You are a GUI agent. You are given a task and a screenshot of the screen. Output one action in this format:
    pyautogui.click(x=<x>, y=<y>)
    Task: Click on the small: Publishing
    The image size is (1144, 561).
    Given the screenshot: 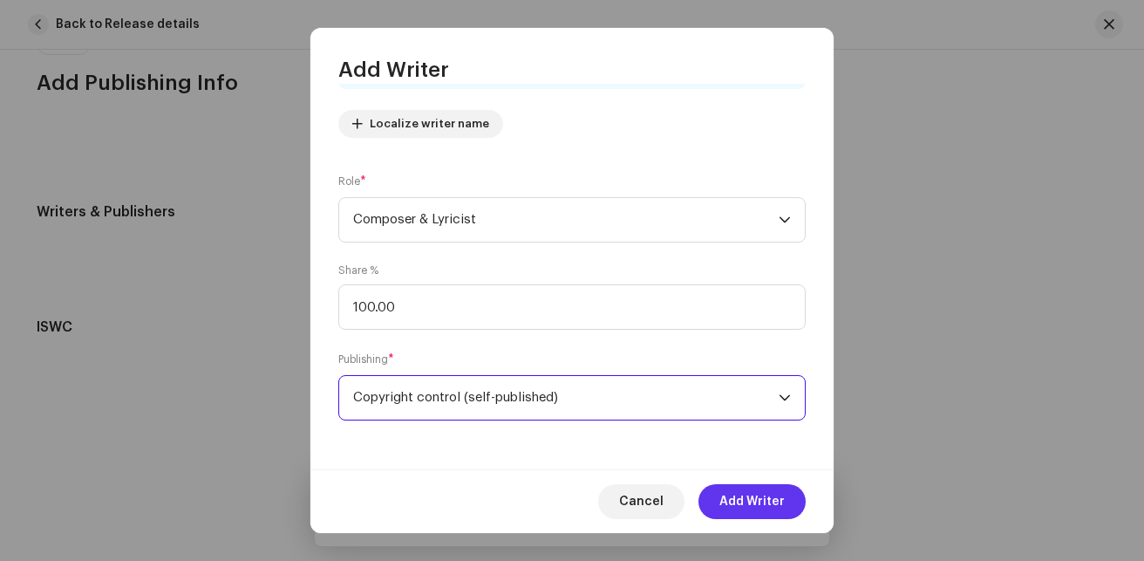 What is the action you would take?
    pyautogui.click(x=363, y=359)
    